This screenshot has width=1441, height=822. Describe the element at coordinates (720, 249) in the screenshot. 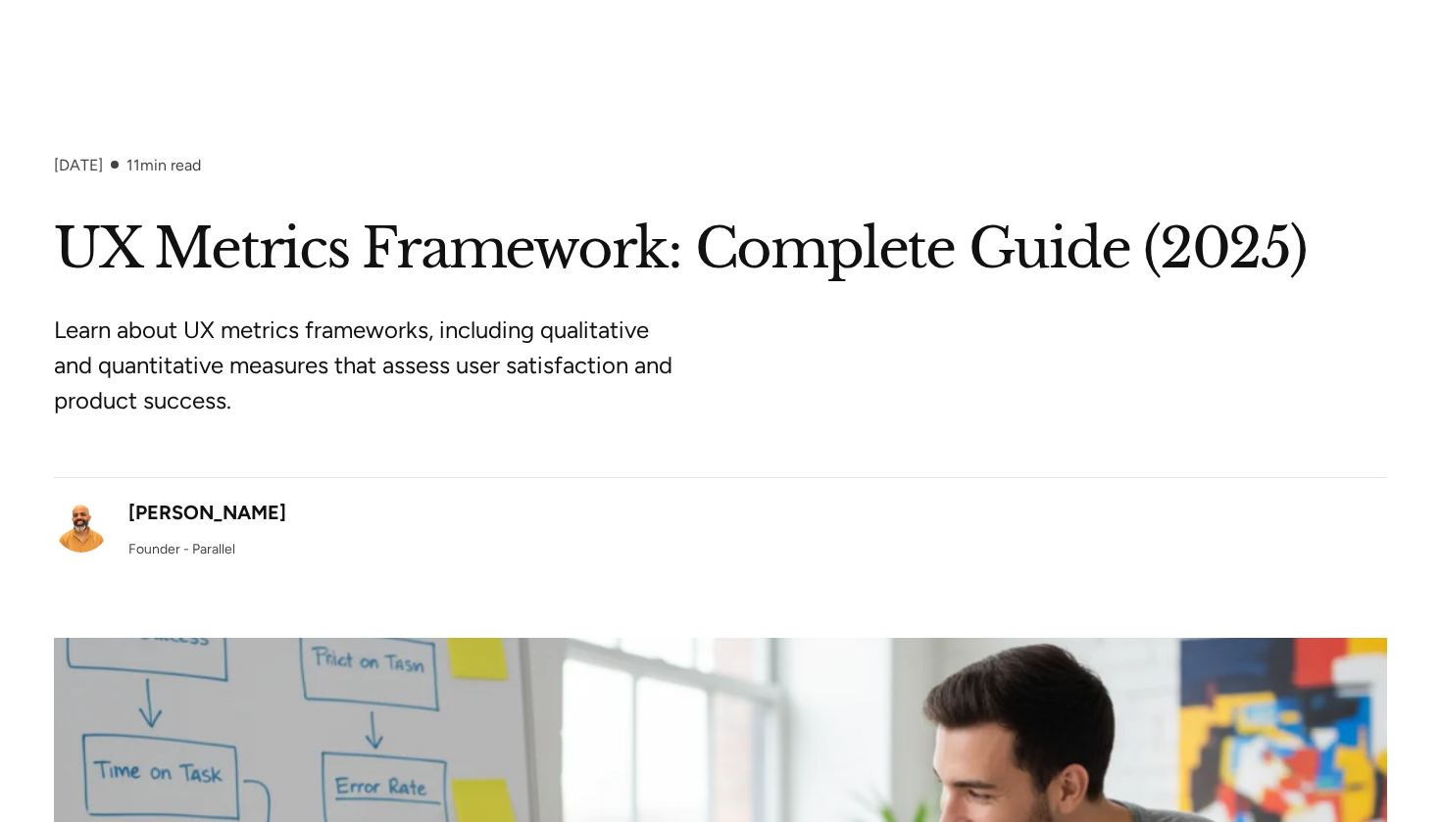

I see `h1: UX Metrics Framework: Complete Guide (2025)` at that location.